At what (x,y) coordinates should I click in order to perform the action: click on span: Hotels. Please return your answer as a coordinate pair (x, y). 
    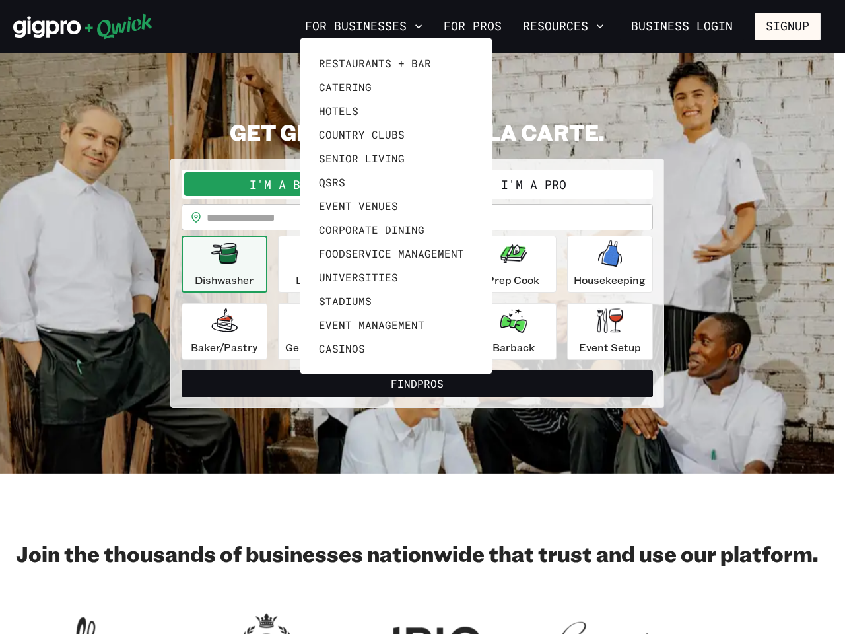
    Looking at the image, I should click on (339, 111).